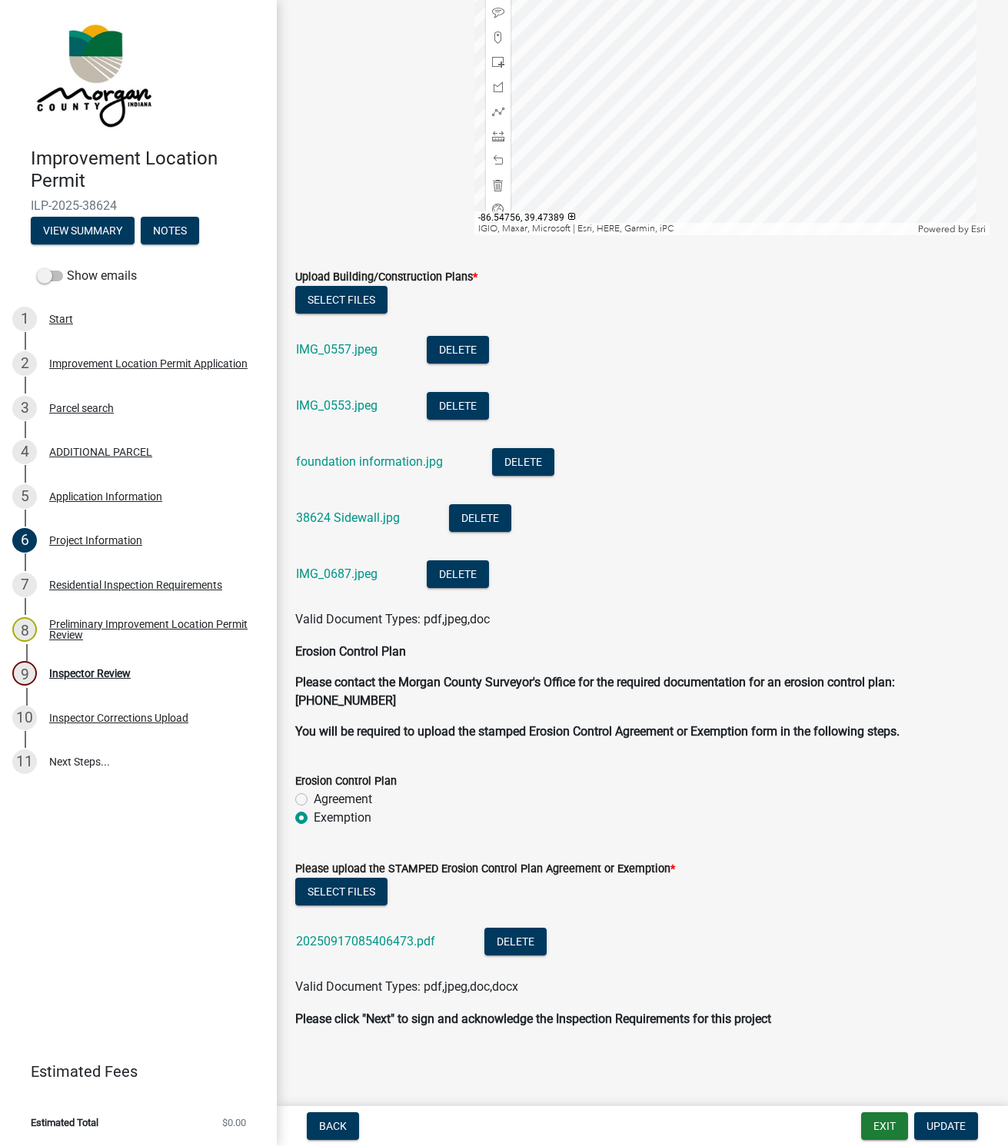 The height and width of the screenshot is (1146, 1008). Describe the element at coordinates (151, 629) in the screenshot. I see `div: Preliminary Improvement Location Permit Review` at that location.